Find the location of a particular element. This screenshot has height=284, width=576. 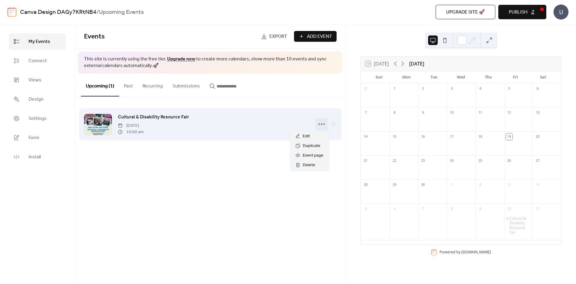

a: Cultural & Disability Resource Fair is located at coordinates (153, 117).